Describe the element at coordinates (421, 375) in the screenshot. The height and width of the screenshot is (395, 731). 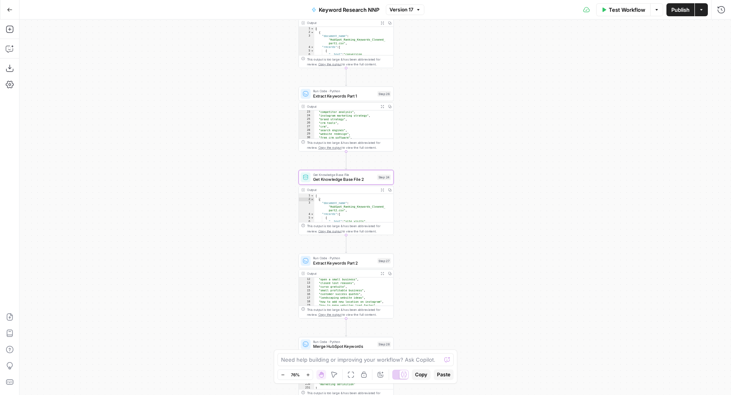
I see `span: Copy` at that location.